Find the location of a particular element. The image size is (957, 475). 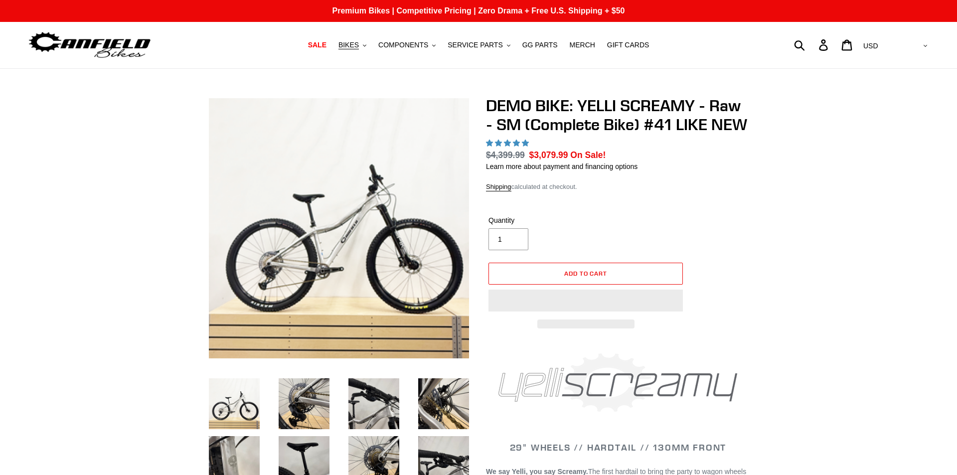

a: Learn more about payment and financing options is located at coordinates (562, 166).